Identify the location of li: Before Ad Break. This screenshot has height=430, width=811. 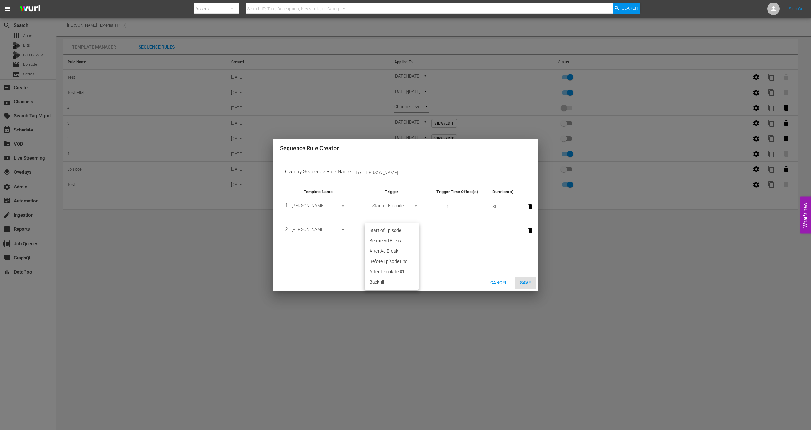
(392, 241).